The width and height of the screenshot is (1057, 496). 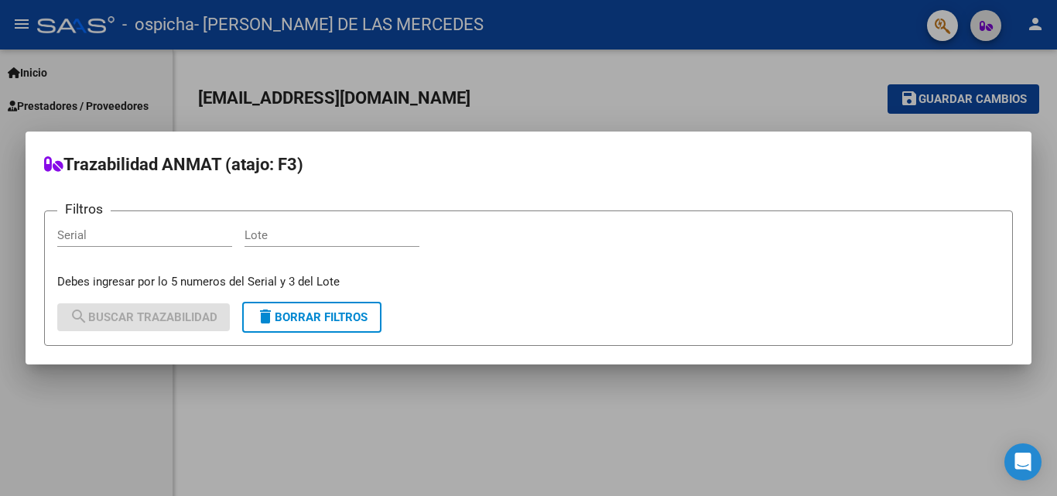 What do you see at coordinates (312, 317) in the screenshot?
I see `span: Borrar Filtros` at bounding box center [312, 317].